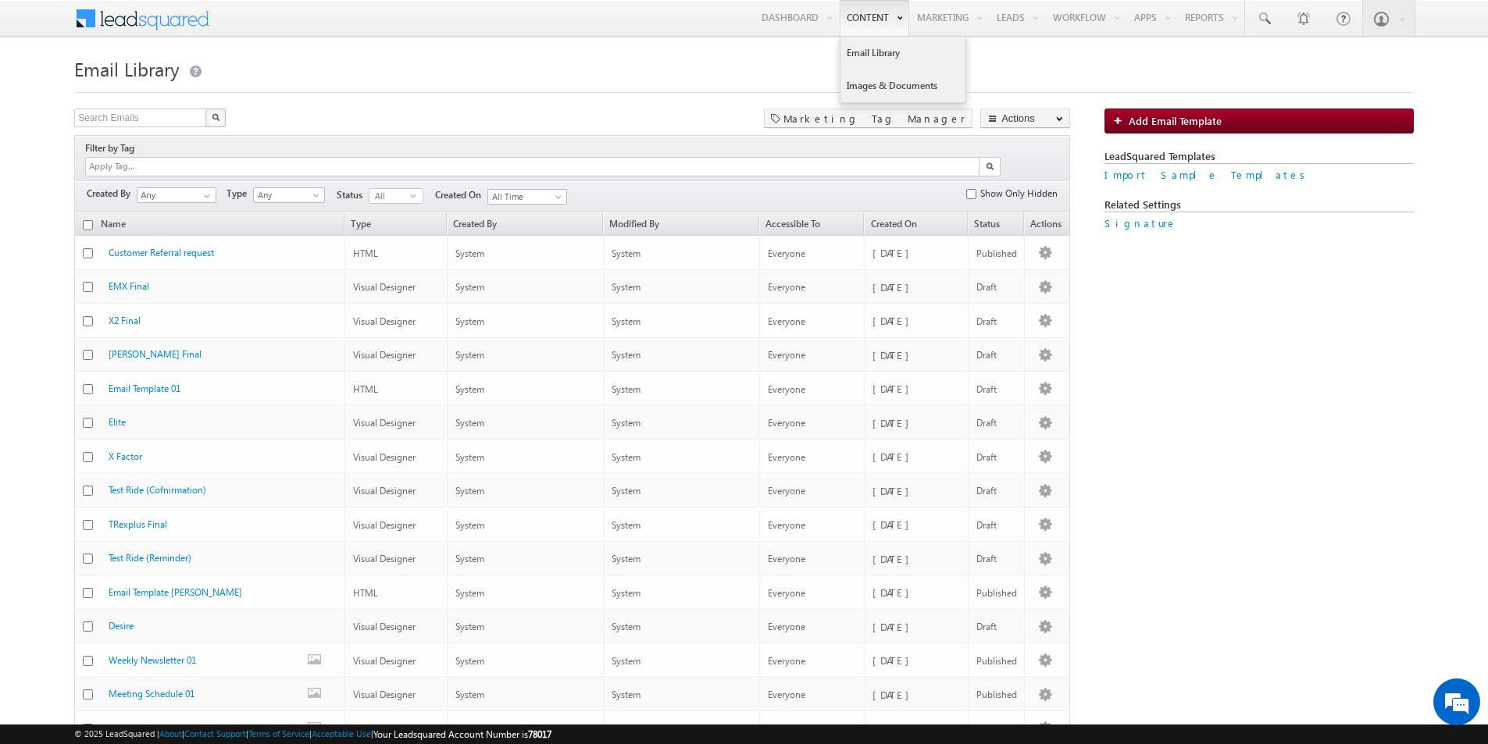  I want to click on a: Modified By, so click(681, 227).